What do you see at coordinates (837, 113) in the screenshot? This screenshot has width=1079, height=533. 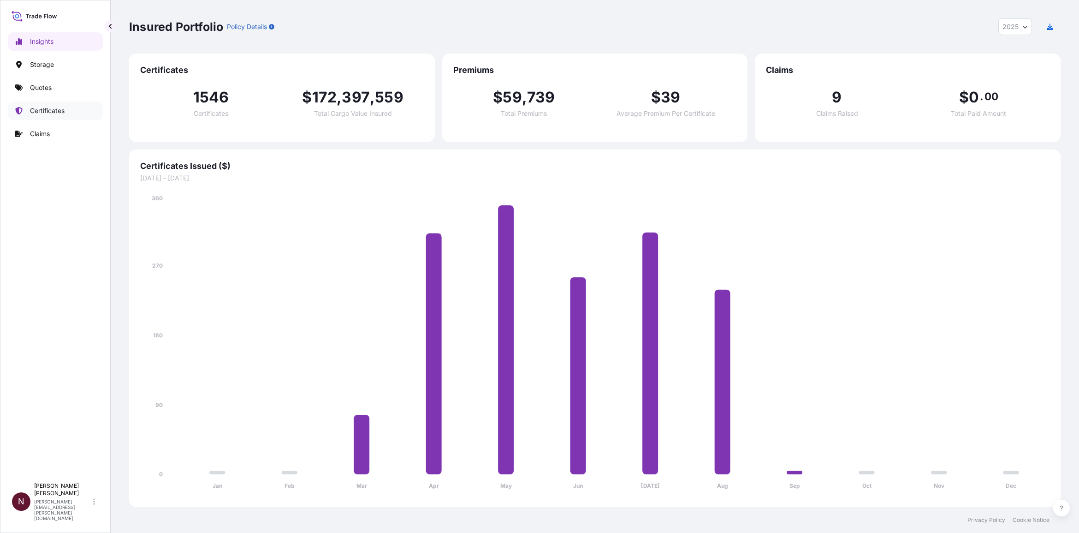 I see `span: Claims Raised` at bounding box center [837, 113].